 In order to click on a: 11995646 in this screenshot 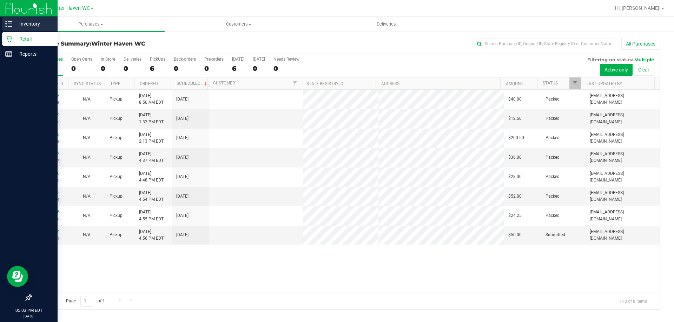, I will do `click(50, 212)`.